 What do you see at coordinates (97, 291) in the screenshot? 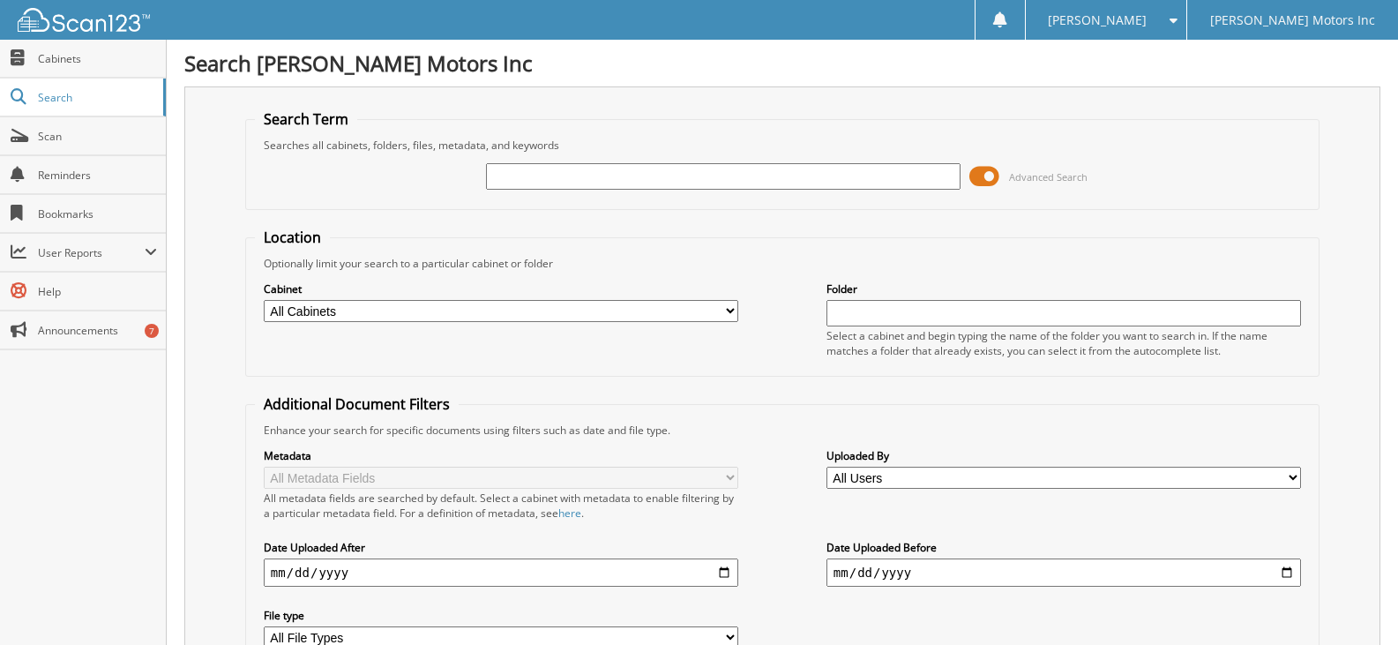
I see `span: Help` at bounding box center [97, 291].